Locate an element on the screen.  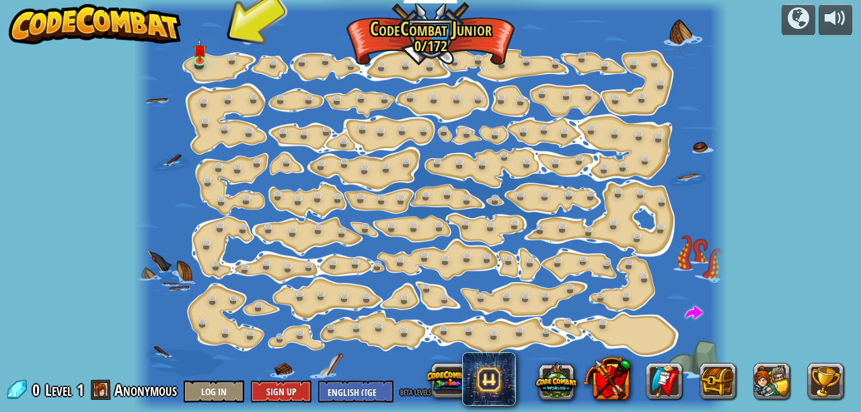
img: CodeCombat - Learn how to code by playing a game is located at coordinates (95, 24).